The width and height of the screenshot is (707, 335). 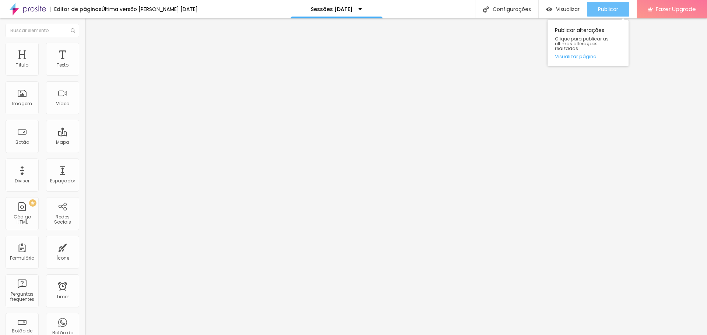 What do you see at coordinates (608, 9) in the screenshot?
I see `button: Publicar` at bounding box center [608, 9].